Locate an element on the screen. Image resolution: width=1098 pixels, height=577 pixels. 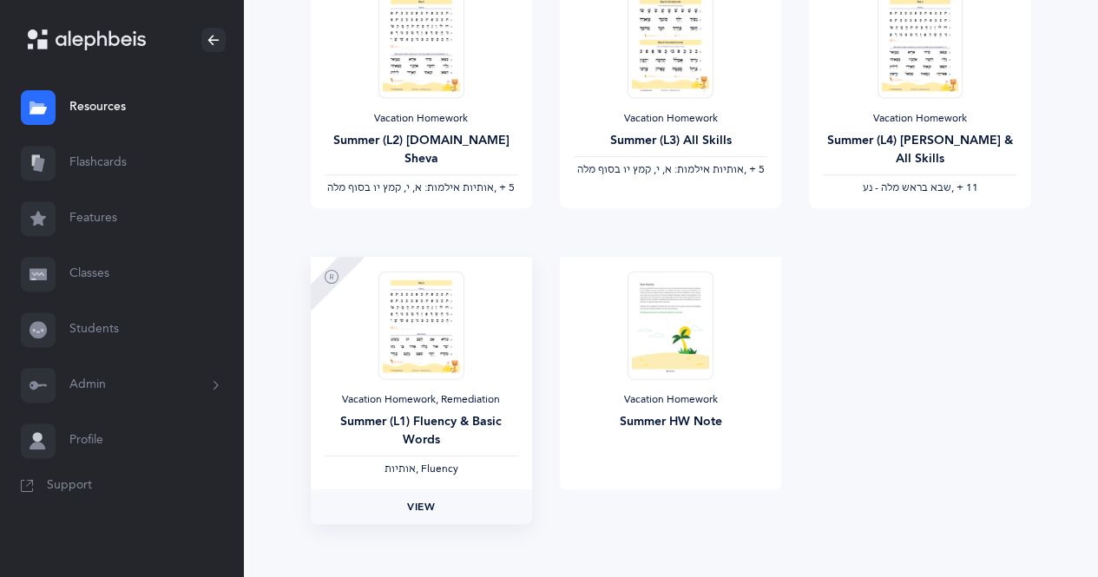
div: , Fluency is located at coordinates (421, 470).